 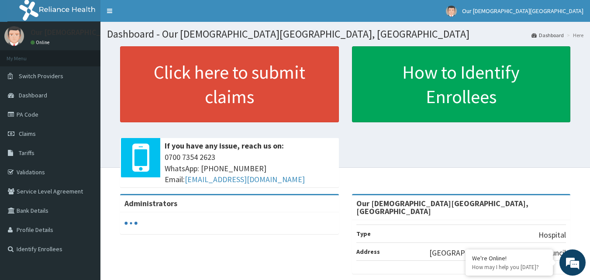 What do you see at coordinates (41, 42) in the screenshot?
I see `a: Online` at bounding box center [41, 42].